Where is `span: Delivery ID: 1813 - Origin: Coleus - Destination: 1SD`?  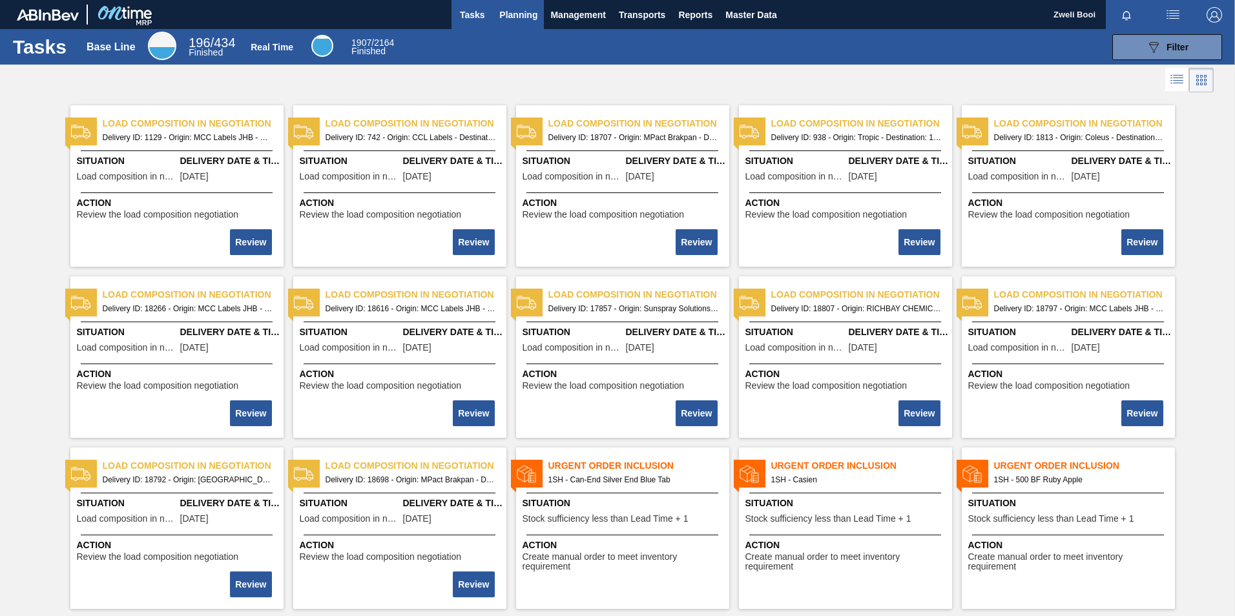 span: Delivery ID: 1813 - Origin: Coleus - Destination: 1SD is located at coordinates (1079, 138).